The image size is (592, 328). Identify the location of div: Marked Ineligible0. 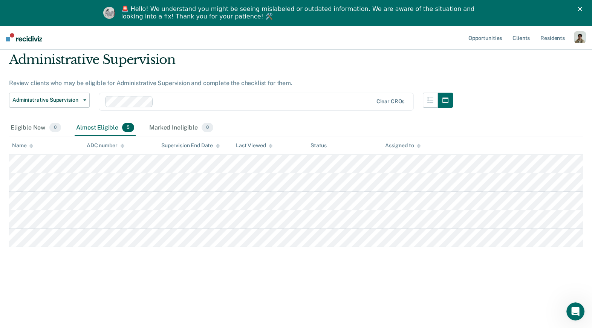
(181, 128).